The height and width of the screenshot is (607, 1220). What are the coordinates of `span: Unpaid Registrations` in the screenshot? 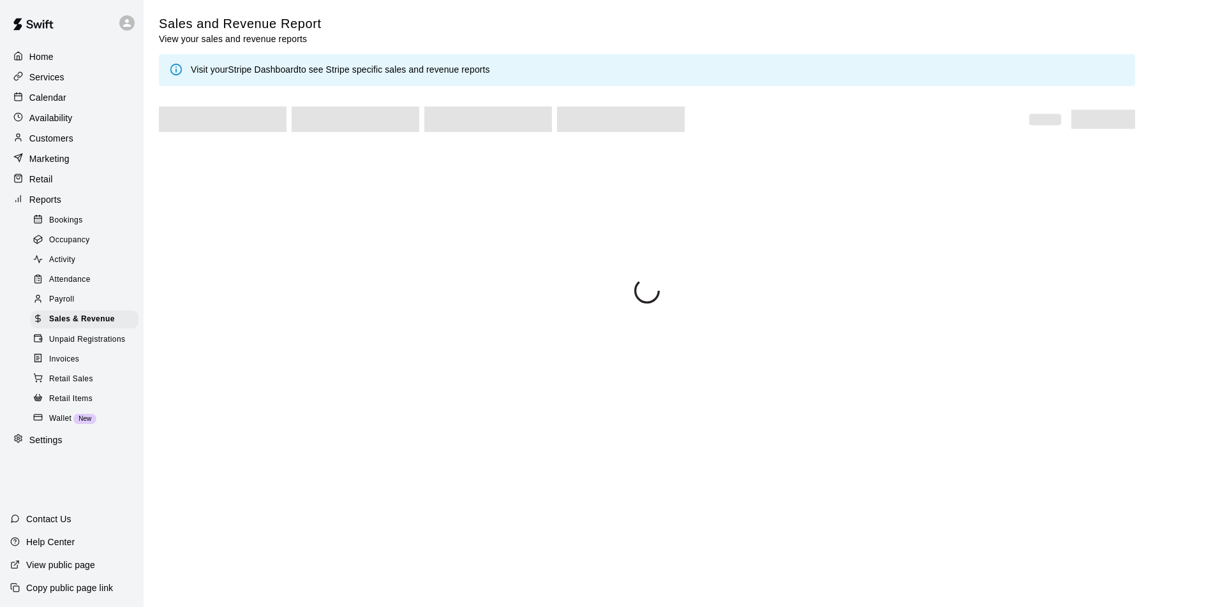 It's located at (87, 340).